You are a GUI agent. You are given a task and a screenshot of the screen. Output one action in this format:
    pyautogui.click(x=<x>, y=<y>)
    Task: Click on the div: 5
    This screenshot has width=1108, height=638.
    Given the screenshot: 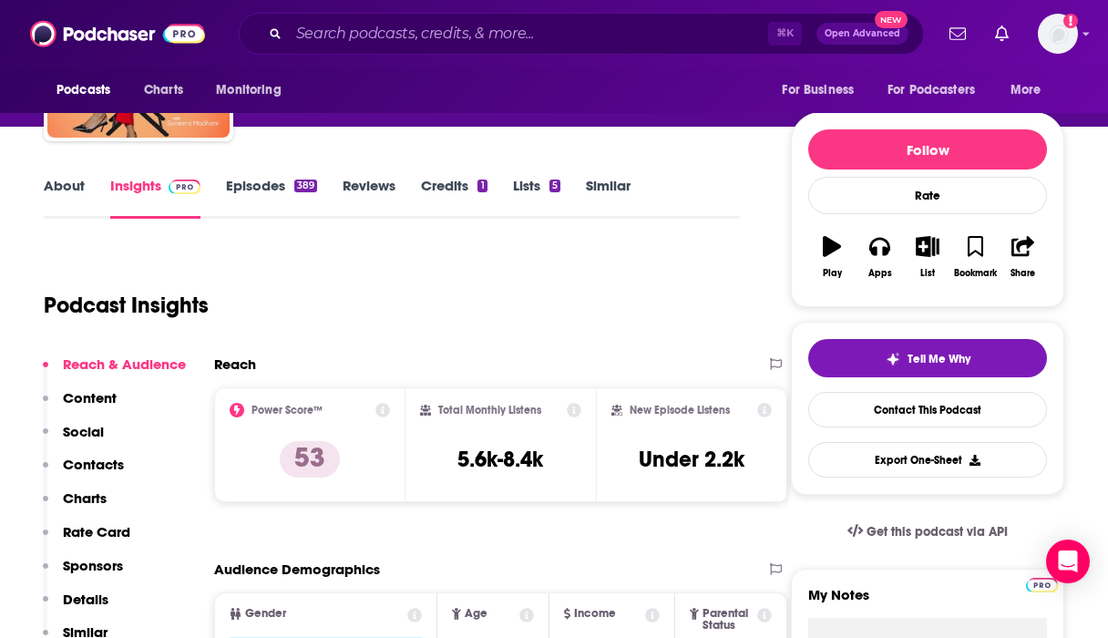 What is the action you would take?
    pyautogui.click(x=555, y=186)
    